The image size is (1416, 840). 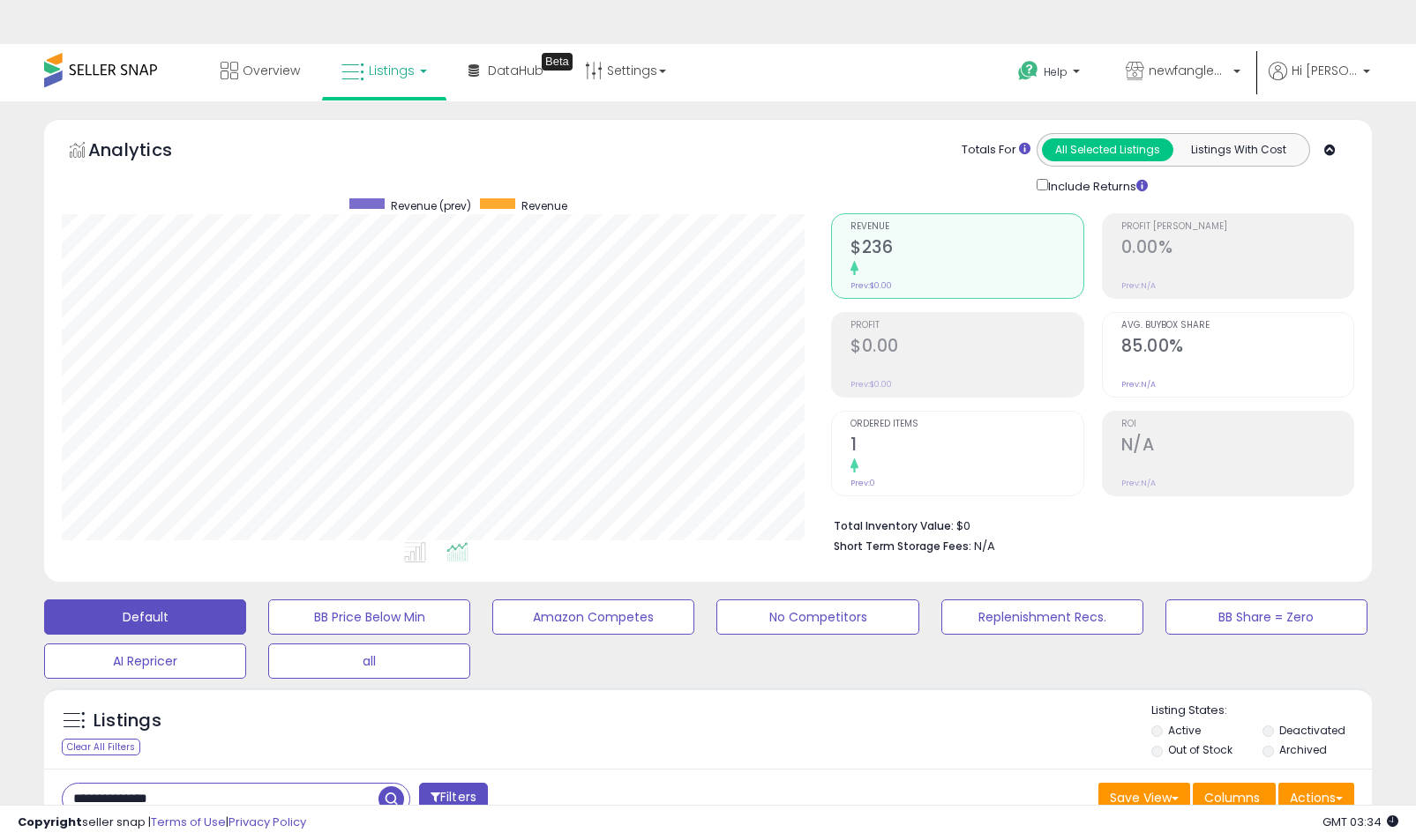 I want to click on label: Out of Stock, so click(x=1200, y=749).